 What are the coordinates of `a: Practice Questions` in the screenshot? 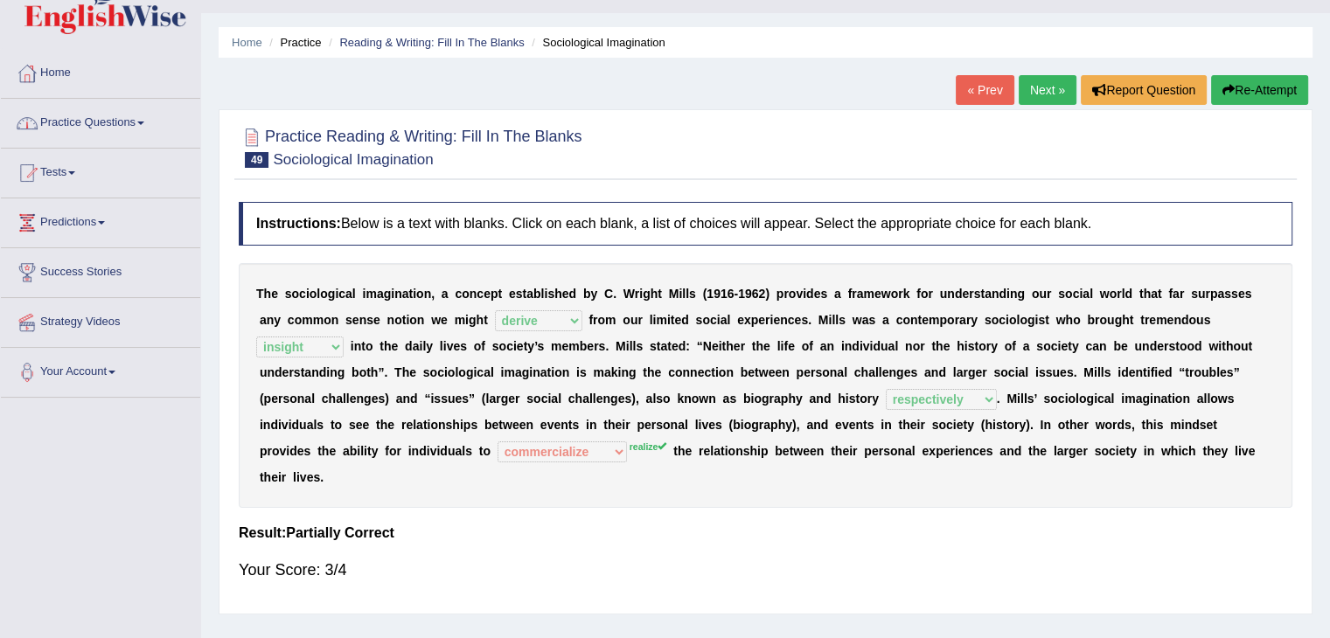 It's located at (101, 121).